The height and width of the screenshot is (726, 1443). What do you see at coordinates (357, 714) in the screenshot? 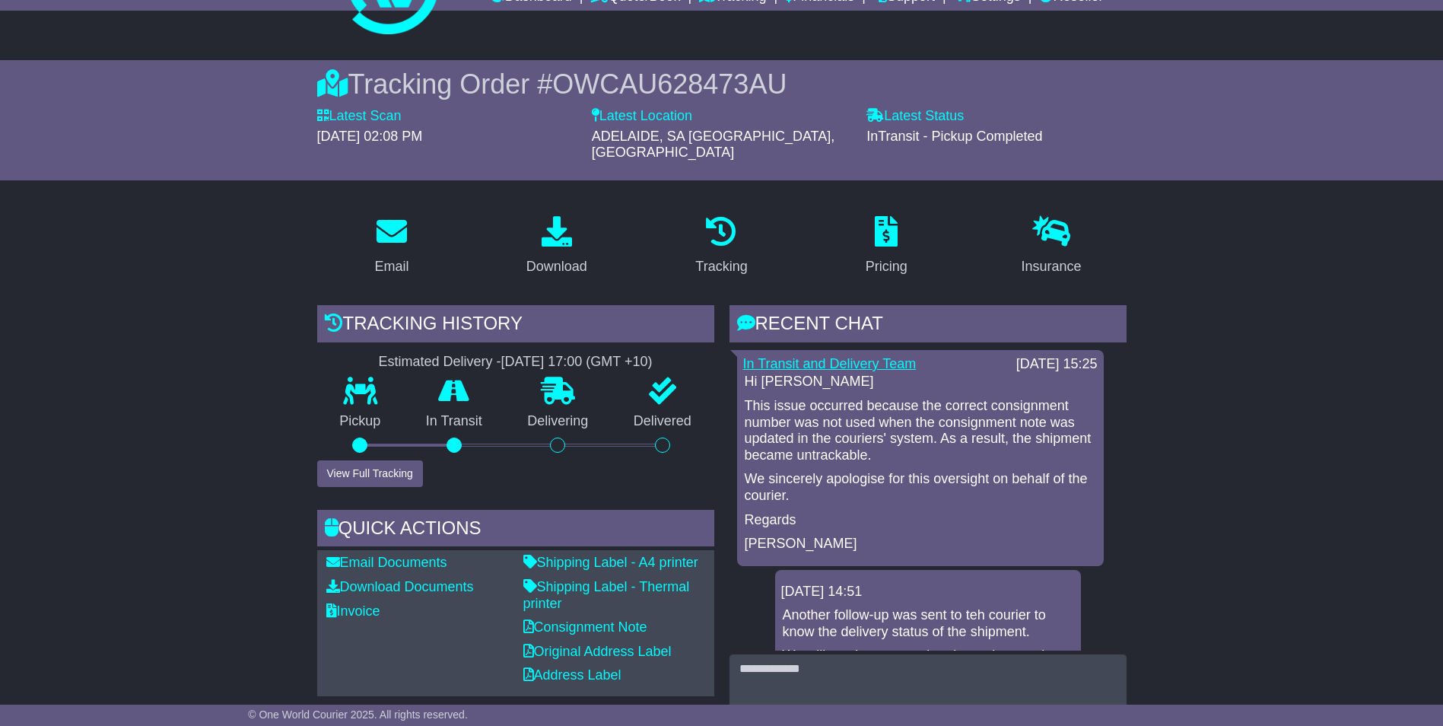
I see `span: © One World Courier 2025. All rights reserved.` at bounding box center [357, 714].